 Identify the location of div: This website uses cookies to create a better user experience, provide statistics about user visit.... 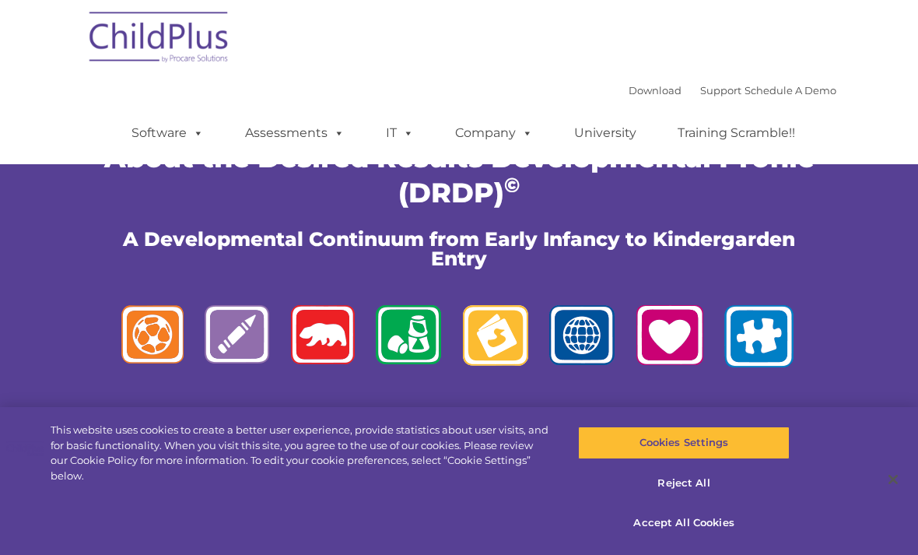
(300, 453).